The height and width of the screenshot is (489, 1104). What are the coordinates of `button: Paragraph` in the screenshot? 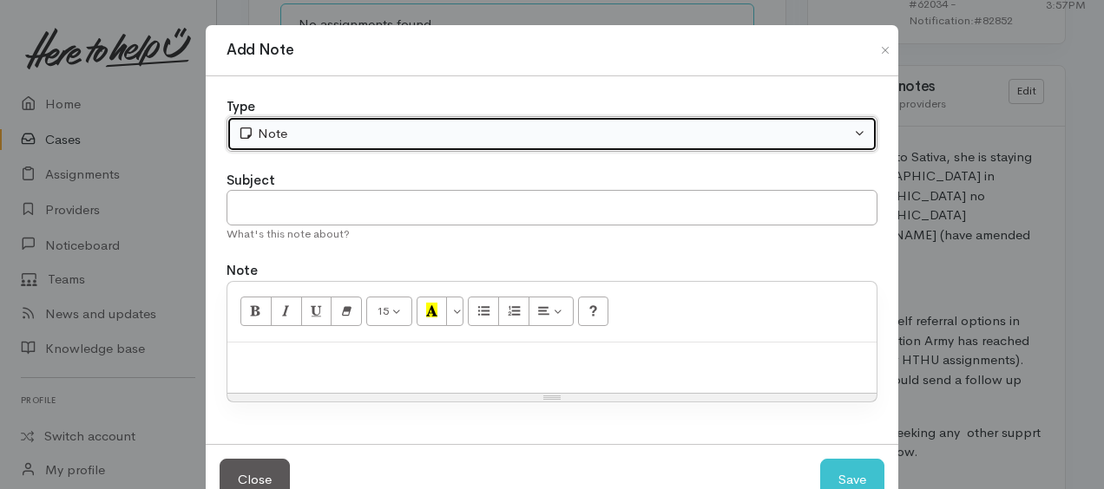 It's located at (551, 311).